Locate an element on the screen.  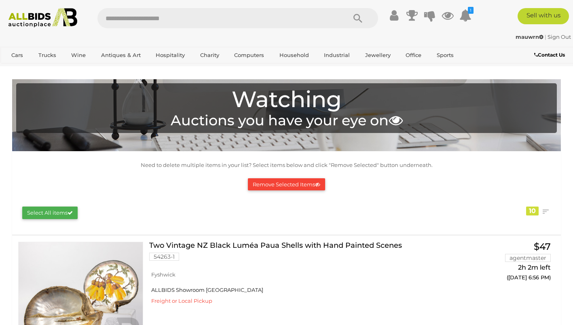
button: Remove Selected Items is located at coordinates (286, 184).